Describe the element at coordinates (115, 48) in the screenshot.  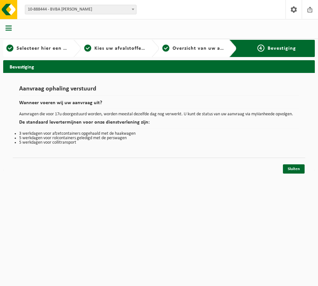
I see `a: 2Kies uw afvalstoffen en recipiënten` at that location.